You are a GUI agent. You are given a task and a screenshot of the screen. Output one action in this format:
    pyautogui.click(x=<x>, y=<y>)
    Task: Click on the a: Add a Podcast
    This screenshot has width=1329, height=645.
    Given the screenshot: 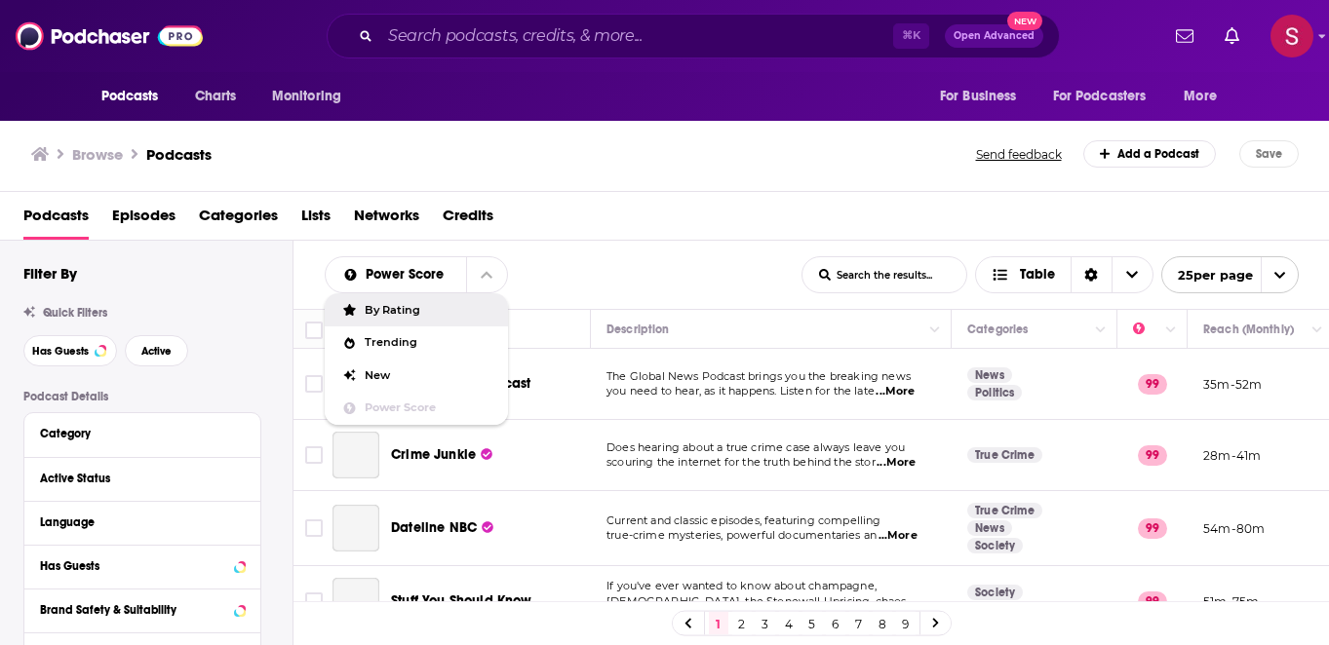 What is the action you would take?
    pyautogui.click(x=1149, y=154)
    